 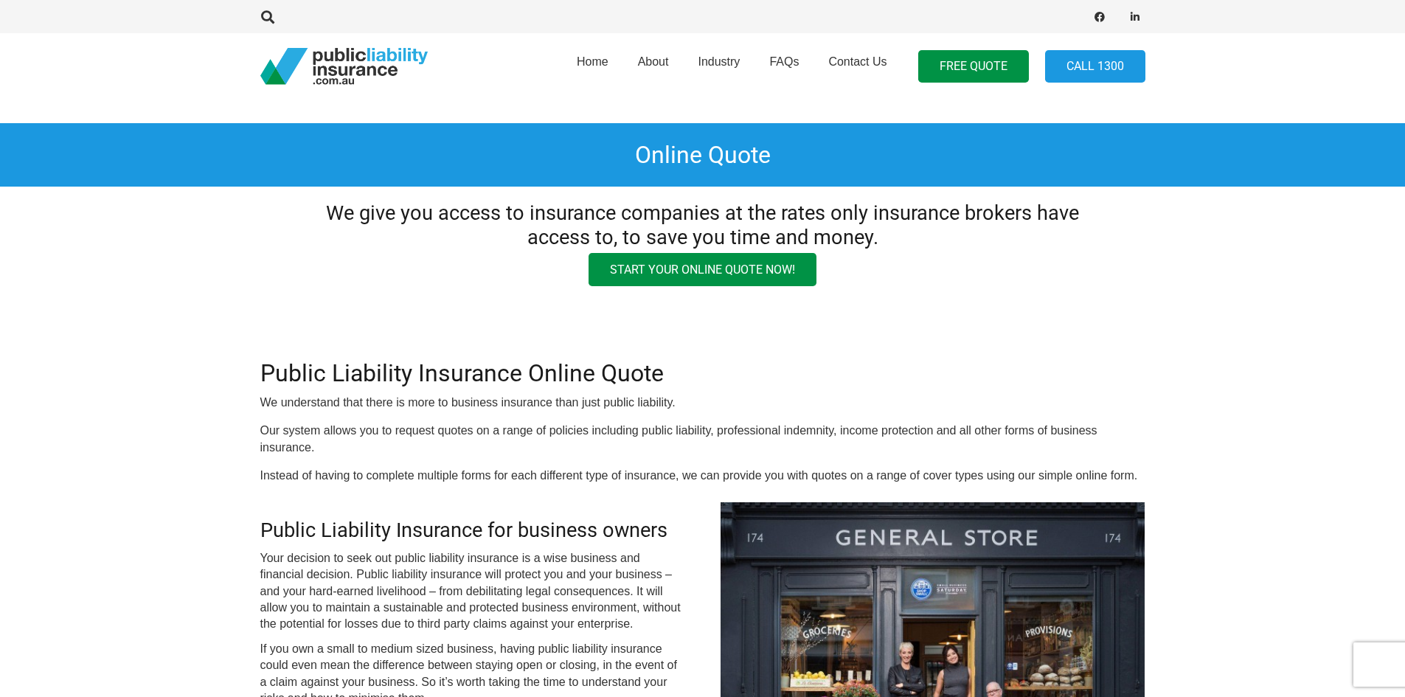 What do you see at coordinates (857, 61) in the screenshot?
I see `span: Contact Us` at bounding box center [857, 61].